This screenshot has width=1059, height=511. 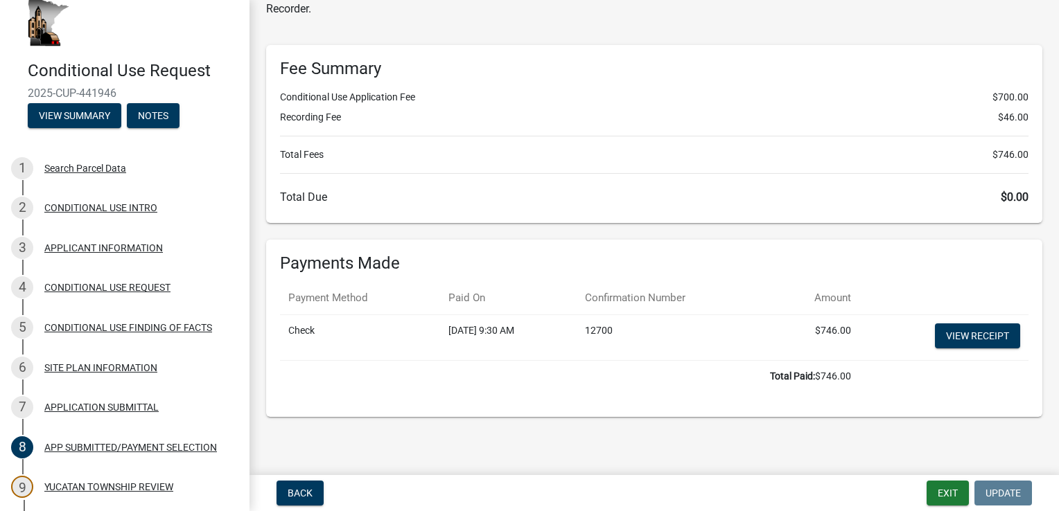 I want to click on div: APPLICATION SUBMITTAL, so click(x=101, y=407).